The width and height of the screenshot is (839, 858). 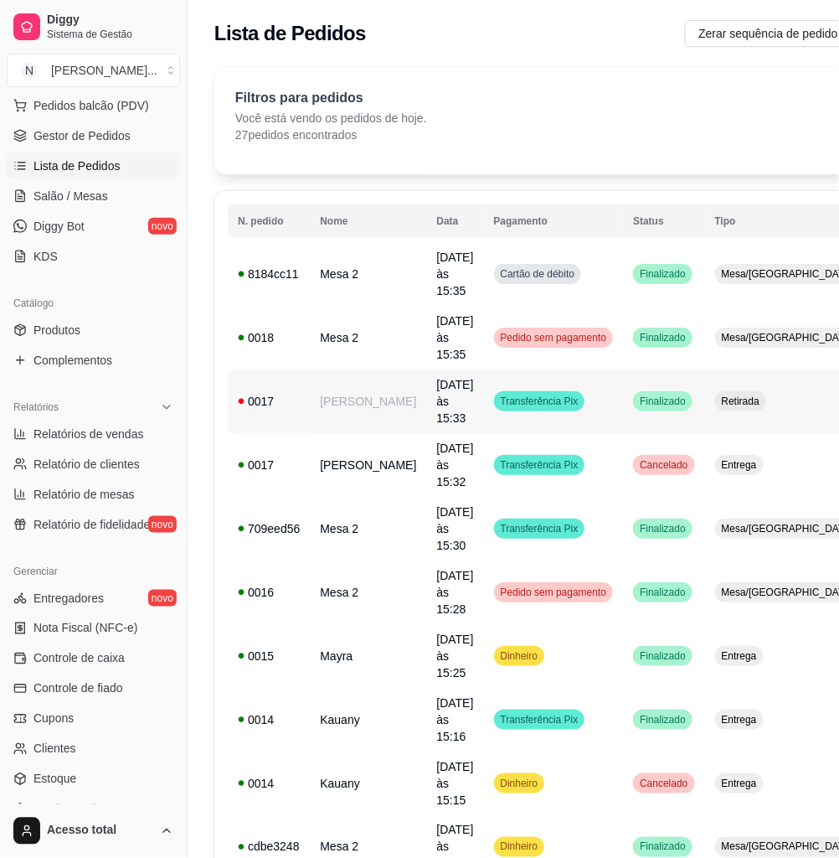 What do you see at coordinates (269, 656) in the screenshot?
I see `div: 0015` at bounding box center [269, 656].